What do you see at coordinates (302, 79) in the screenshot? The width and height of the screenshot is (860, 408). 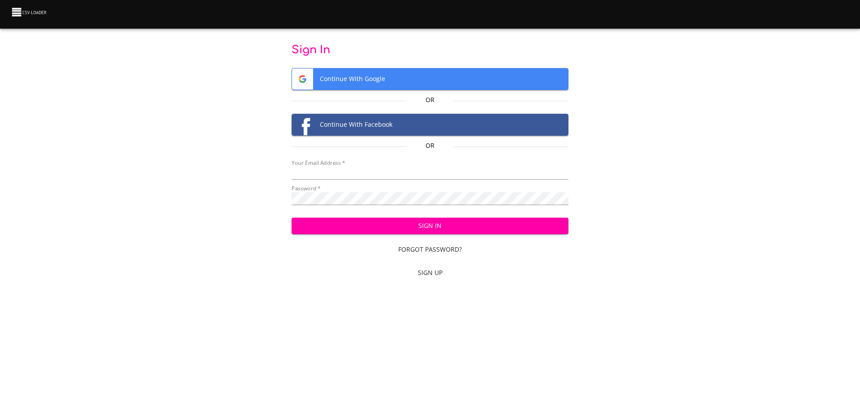 I see `img: Google logo` at bounding box center [302, 79].